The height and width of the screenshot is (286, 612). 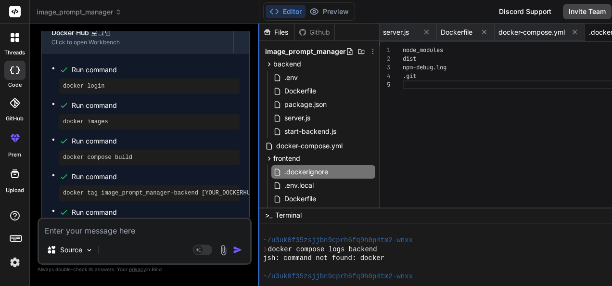 What do you see at coordinates (287, 64) in the screenshot?
I see `span: backend` at bounding box center [287, 64].